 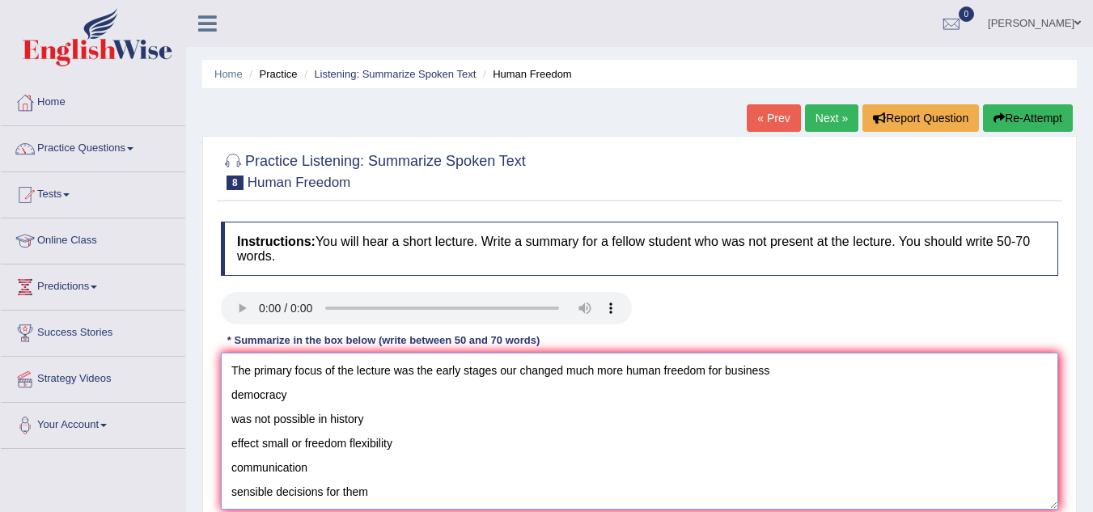 I want to click on button: Re-Attempt, so click(x=1028, y=118).